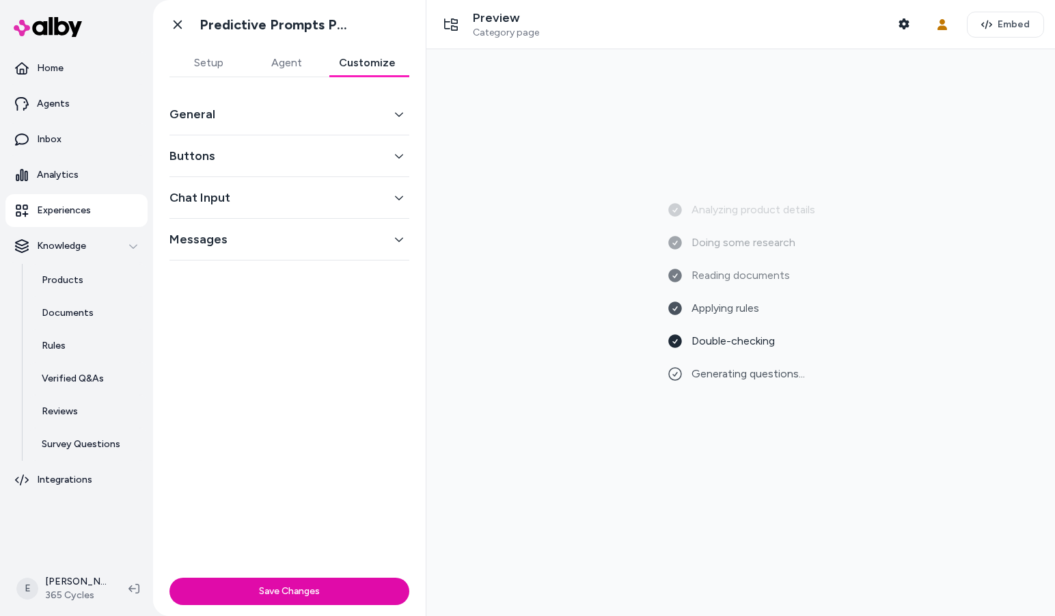  What do you see at coordinates (289, 156) in the screenshot?
I see `button: Buttons` at bounding box center [289, 156].